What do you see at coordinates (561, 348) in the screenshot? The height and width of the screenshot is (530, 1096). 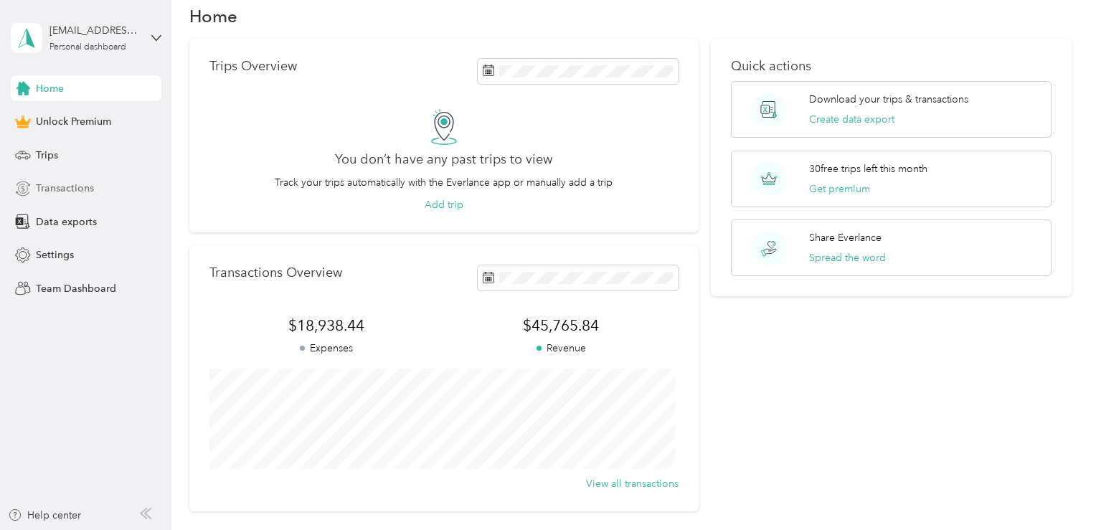 I see `p: Revenue` at bounding box center [561, 348].